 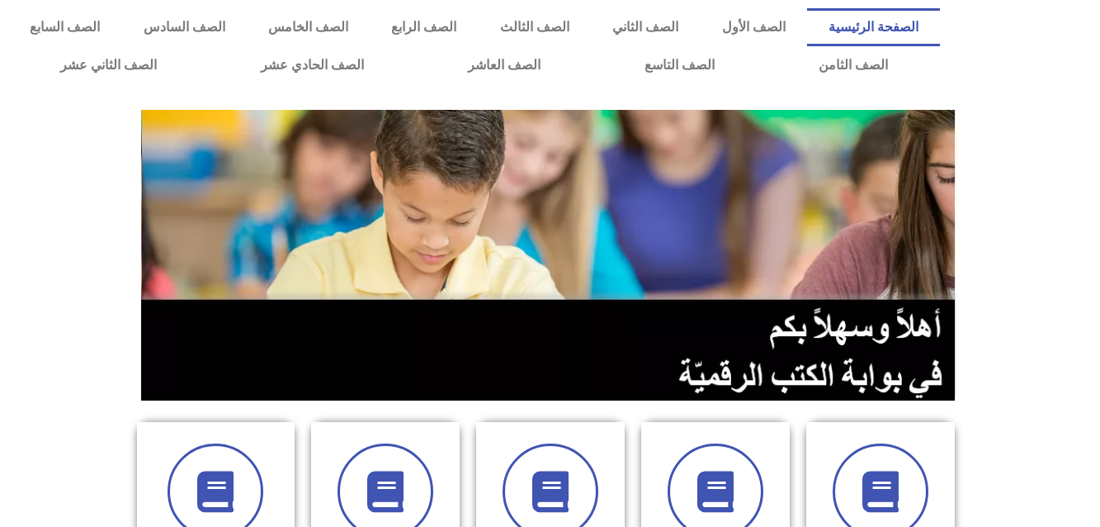 I want to click on a: الصف الرابع, so click(x=423, y=27).